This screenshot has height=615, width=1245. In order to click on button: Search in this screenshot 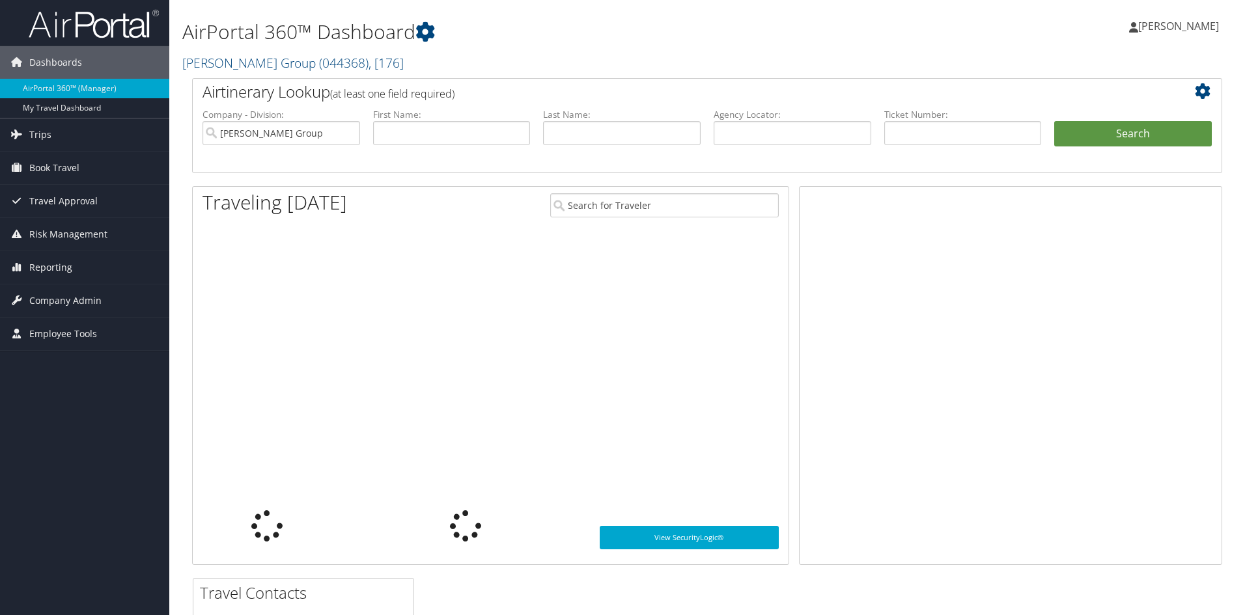, I will do `click(1133, 134)`.